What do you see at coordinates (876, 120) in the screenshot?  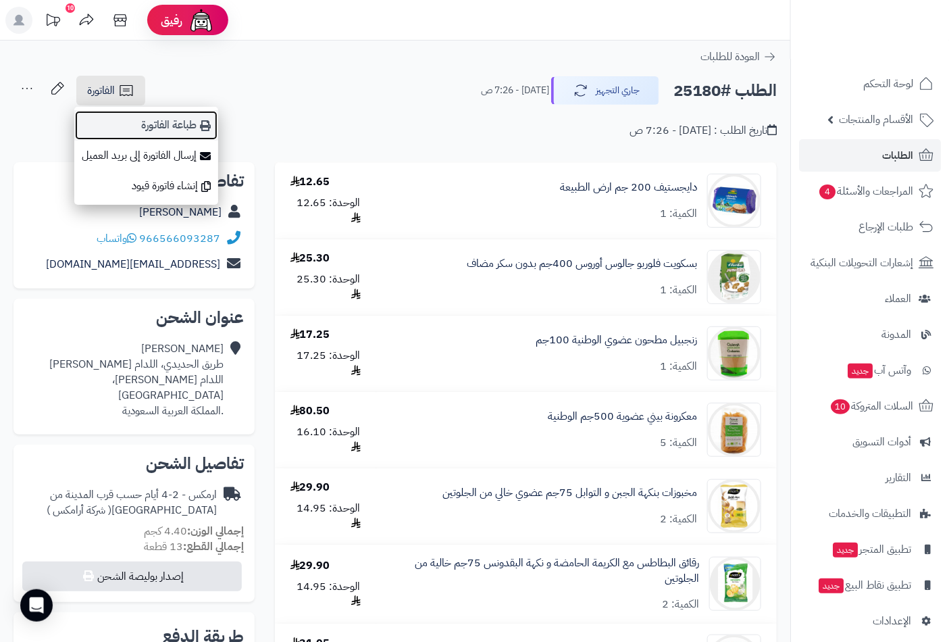 I see `span: الأقسام والمنتجات` at bounding box center [876, 120].